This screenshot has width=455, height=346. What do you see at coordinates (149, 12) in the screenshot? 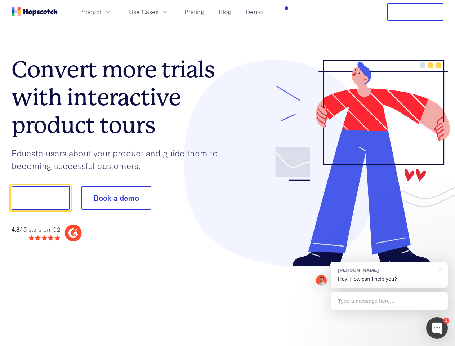
I see `button: Use Cases` at bounding box center [149, 12].